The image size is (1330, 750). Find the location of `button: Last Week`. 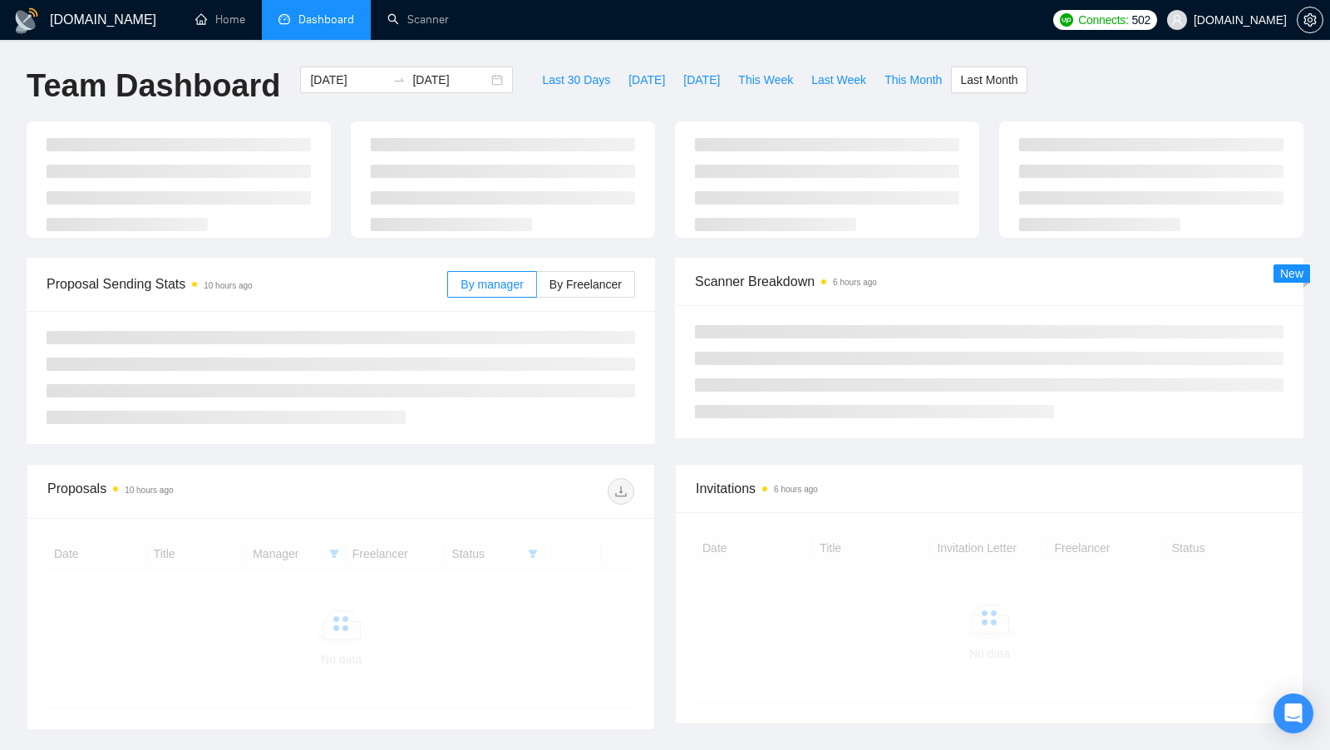

button: Last Week is located at coordinates (839, 80).